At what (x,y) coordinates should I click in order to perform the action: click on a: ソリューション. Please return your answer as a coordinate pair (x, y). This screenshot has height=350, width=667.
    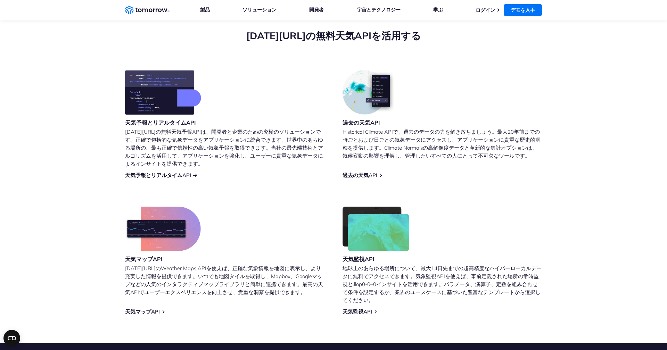
    Looking at the image, I should click on (259, 10).